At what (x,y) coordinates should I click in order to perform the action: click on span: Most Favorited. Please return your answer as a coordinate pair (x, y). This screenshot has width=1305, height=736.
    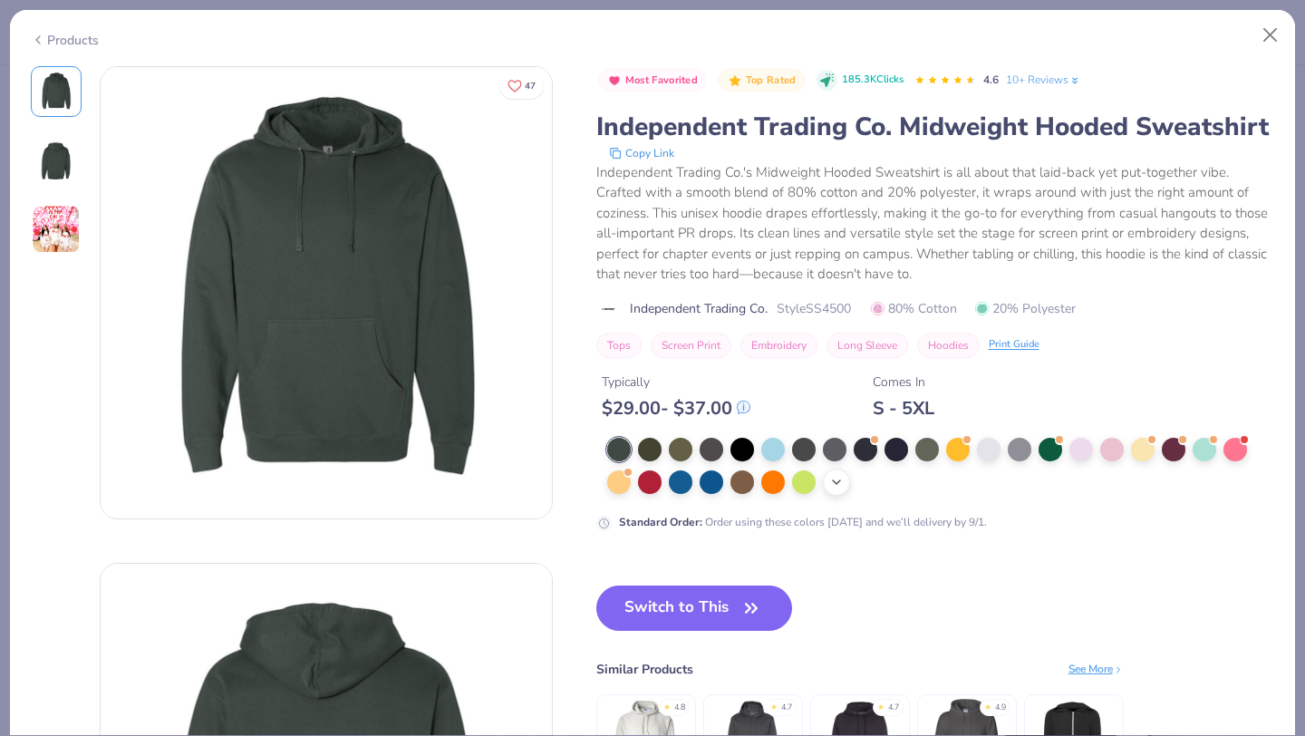
    Looking at the image, I should click on (661, 80).